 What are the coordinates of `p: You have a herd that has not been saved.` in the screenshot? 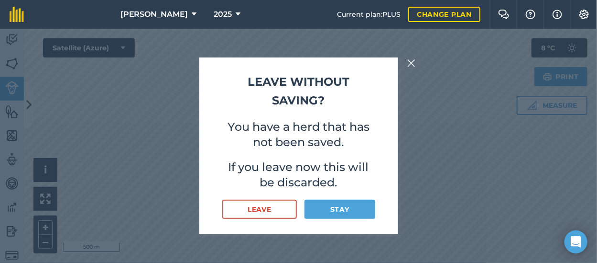 It's located at (299, 134).